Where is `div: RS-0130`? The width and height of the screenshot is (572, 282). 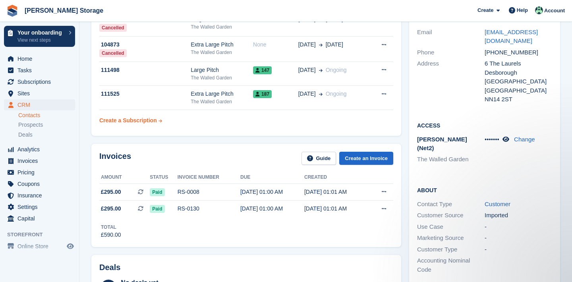
div: RS-0130 is located at coordinates (209, 209).